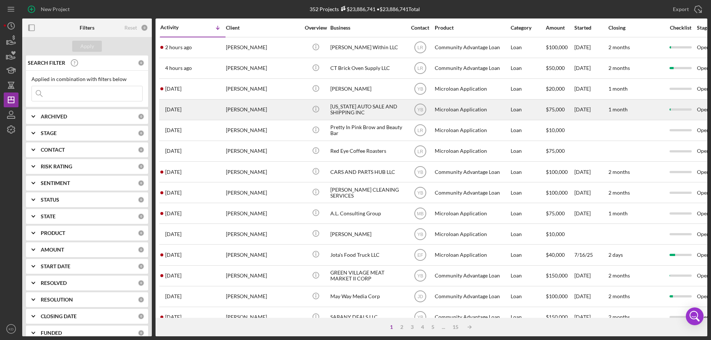  Describe the element at coordinates (50, 200) in the screenshot. I see `b: STATUS` at that location.